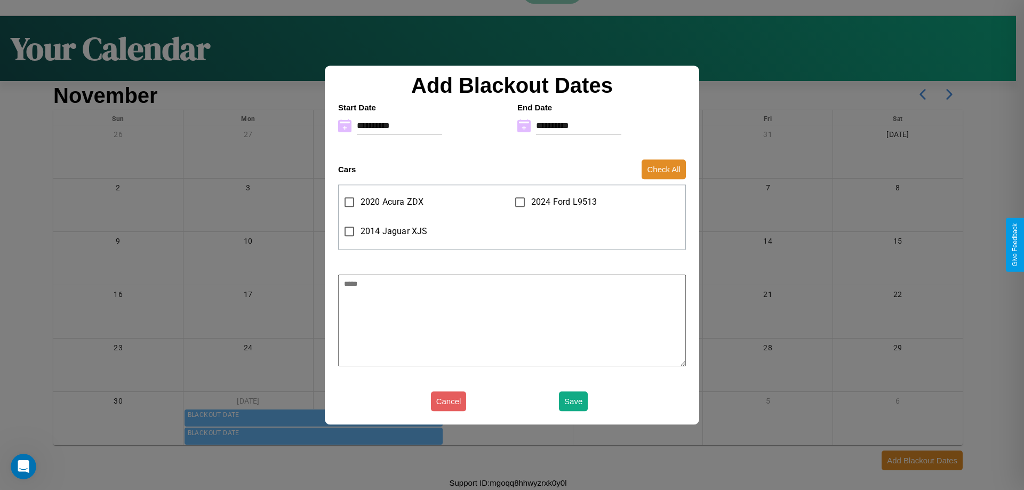  Describe the element at coordinates (422, 107) in the screenshot. I see `h4: Start Date` at that location.